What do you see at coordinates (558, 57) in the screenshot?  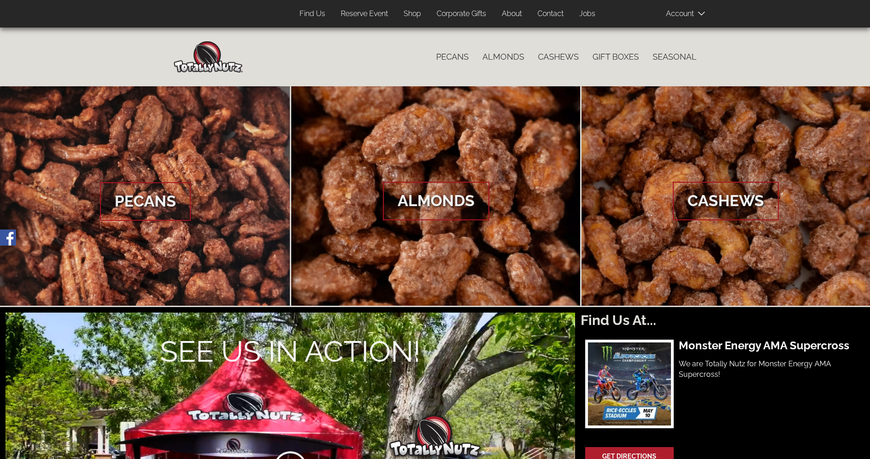 I see `a: Cashews` at bounding box center [558, 57].